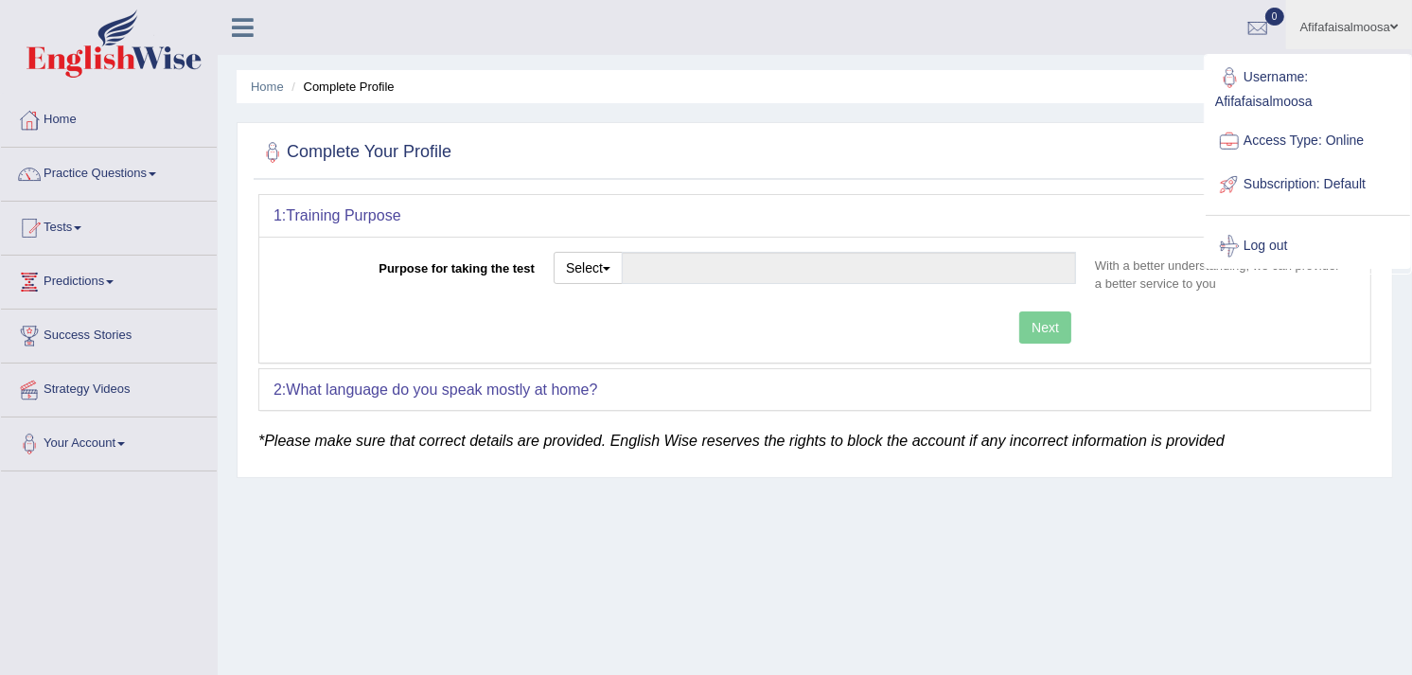 Image resolution: width=1412 pixels, height=675 pixels. Describe the element at coordinates (109, 225) in the screenshot. I see `a: Tests` at that location.